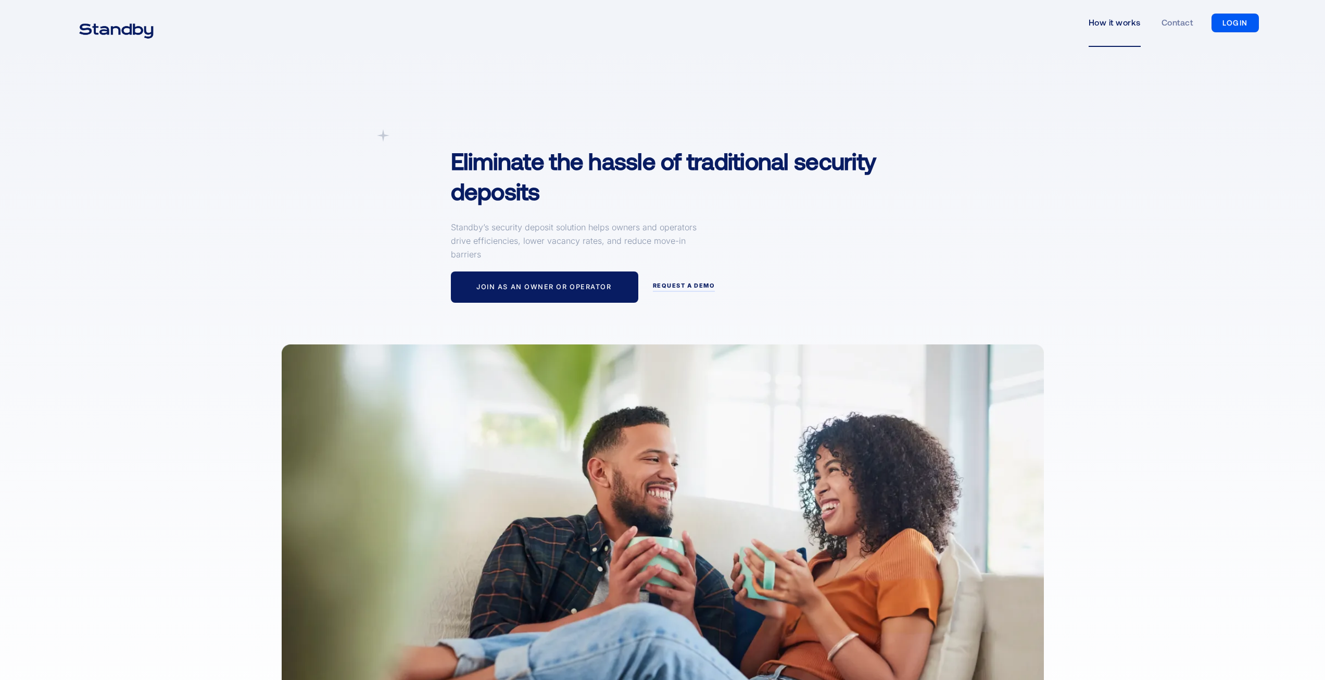 This screenshot has width=1325, height=680. Describe the element at coordinates (695, 175) in the screenshot. I see `h1: Eliminate the hassle of traditional security deposits` at that location.